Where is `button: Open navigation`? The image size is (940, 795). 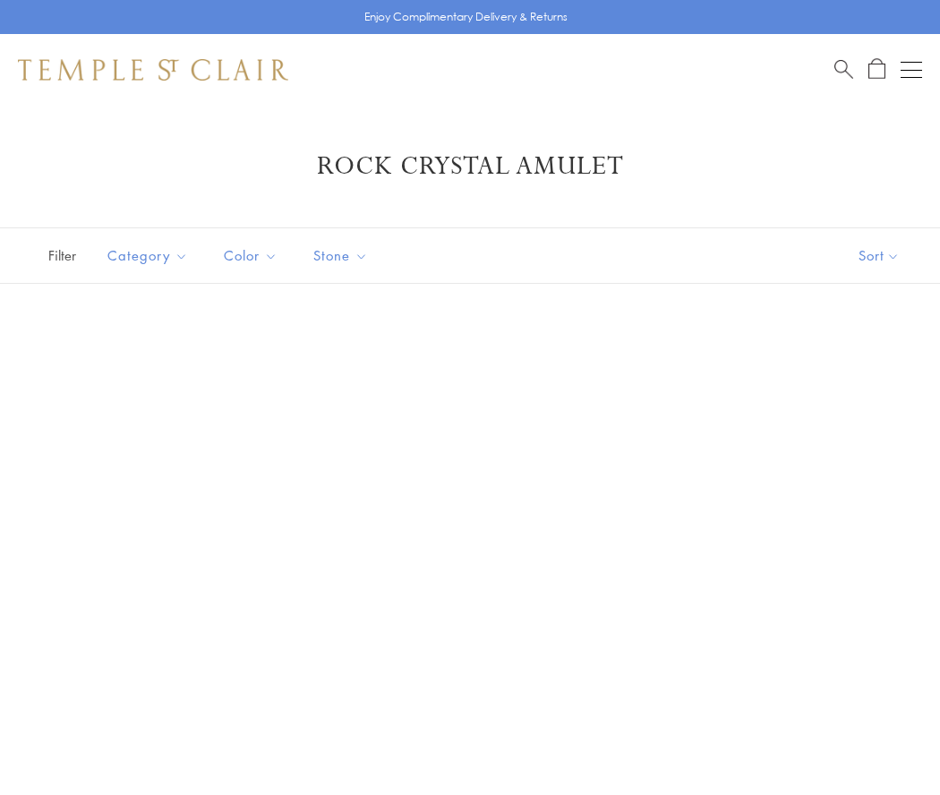 button: Open navigation is located at coordinates (911, 70).